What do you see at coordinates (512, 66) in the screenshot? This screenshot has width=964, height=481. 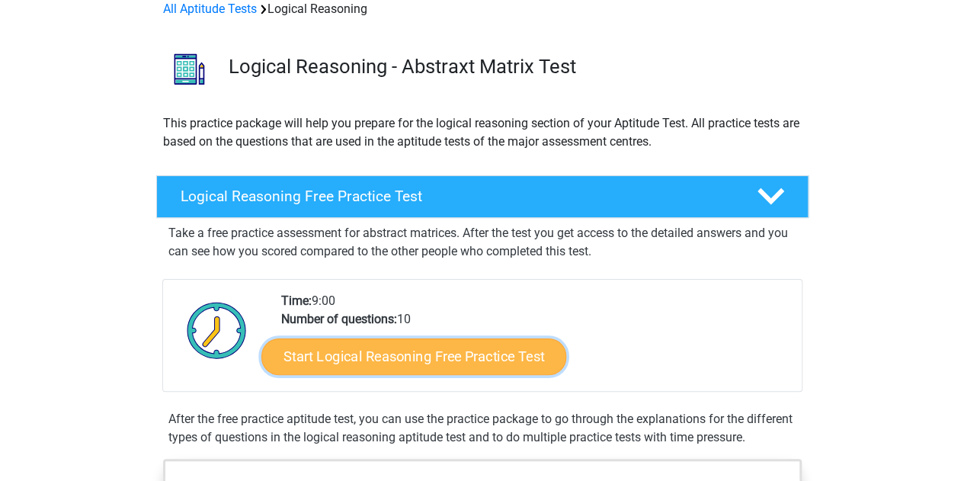 I see `h3: Logical Reasoning - Abstraxt Matrix Test` at bounding box center [512, 66].